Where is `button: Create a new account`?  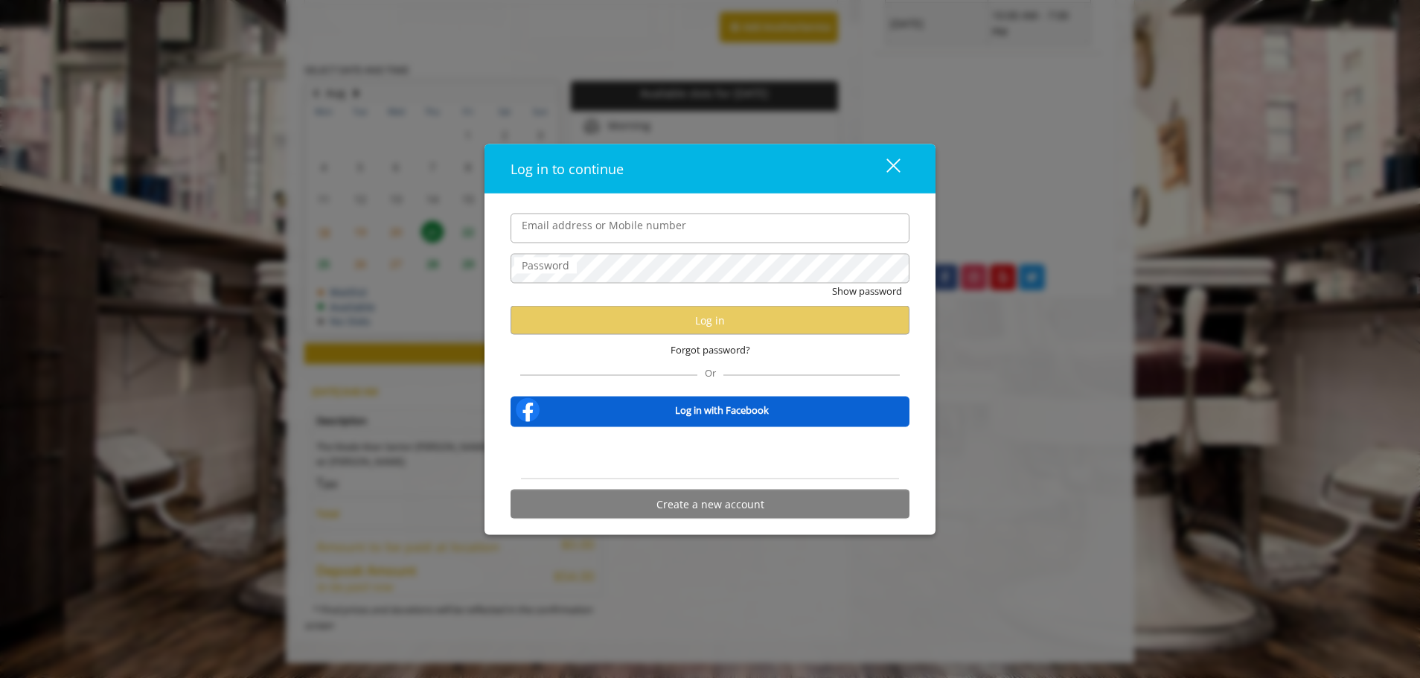 button: Create a new account is located at coordinates (710, 504).